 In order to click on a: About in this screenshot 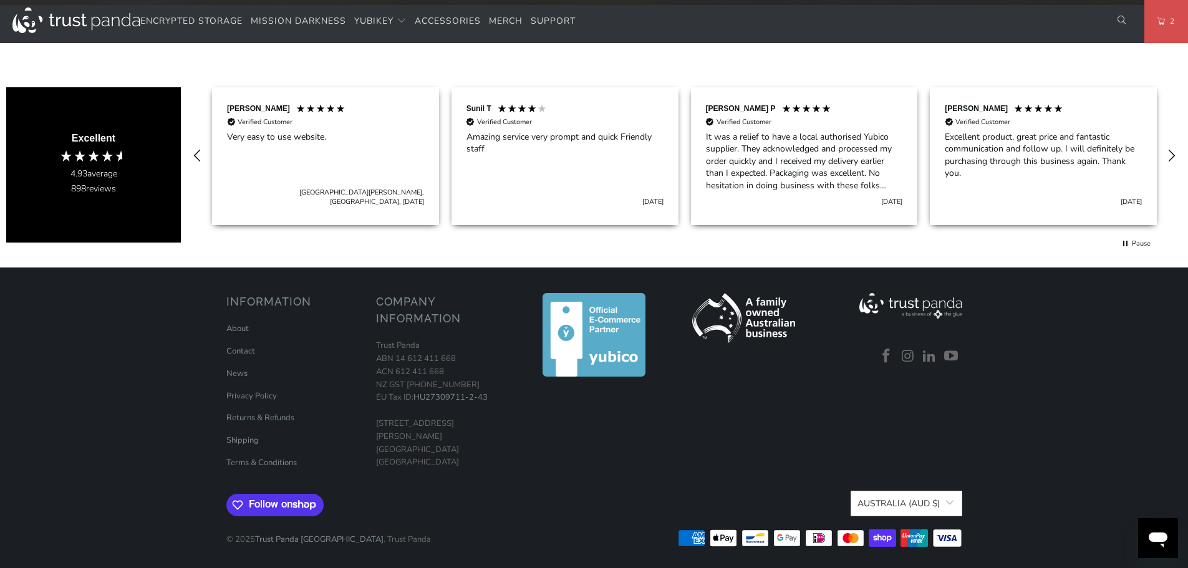, I will do `click(238, 329)`.